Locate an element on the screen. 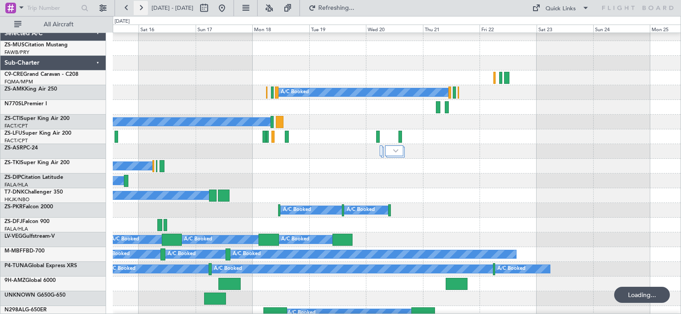 The width and height of the screenshot is (681, 314). span: ZS-AMK is located at coordinates (15, 89).